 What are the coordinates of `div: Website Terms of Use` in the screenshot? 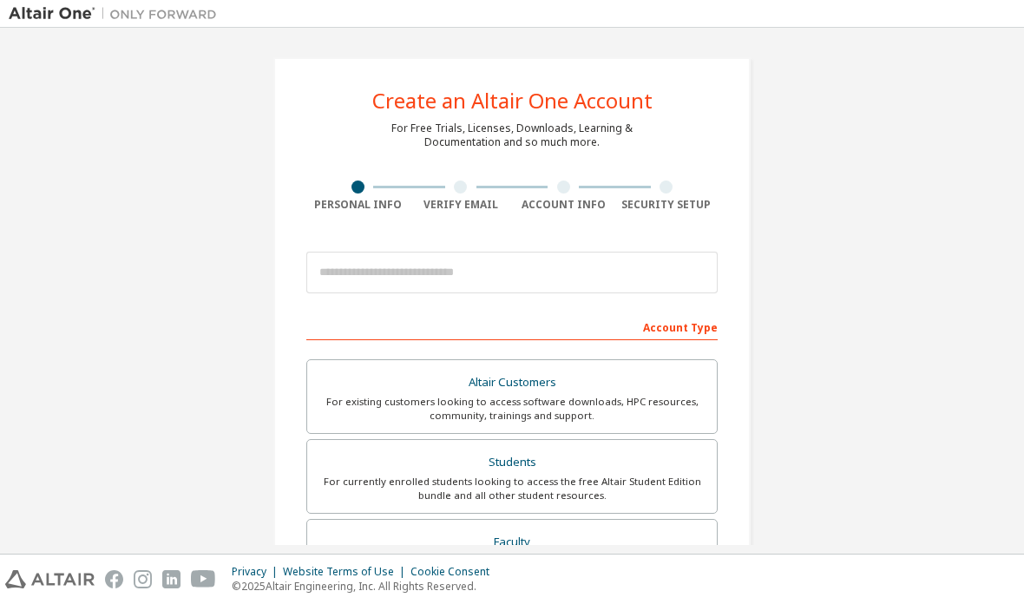 It's located at (346, 572).